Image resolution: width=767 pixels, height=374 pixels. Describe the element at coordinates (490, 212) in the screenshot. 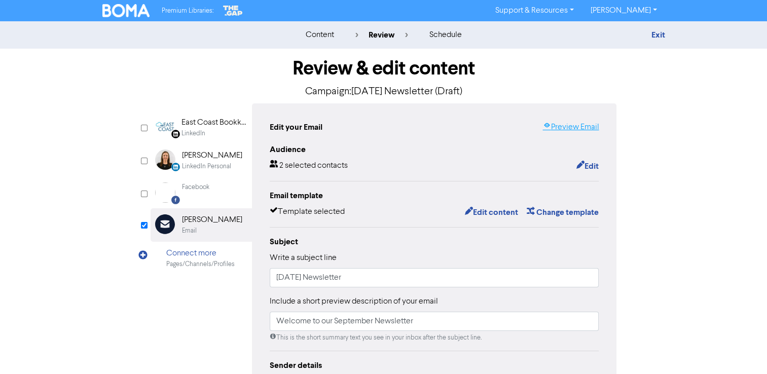

I see `button: Edit content` at that location.